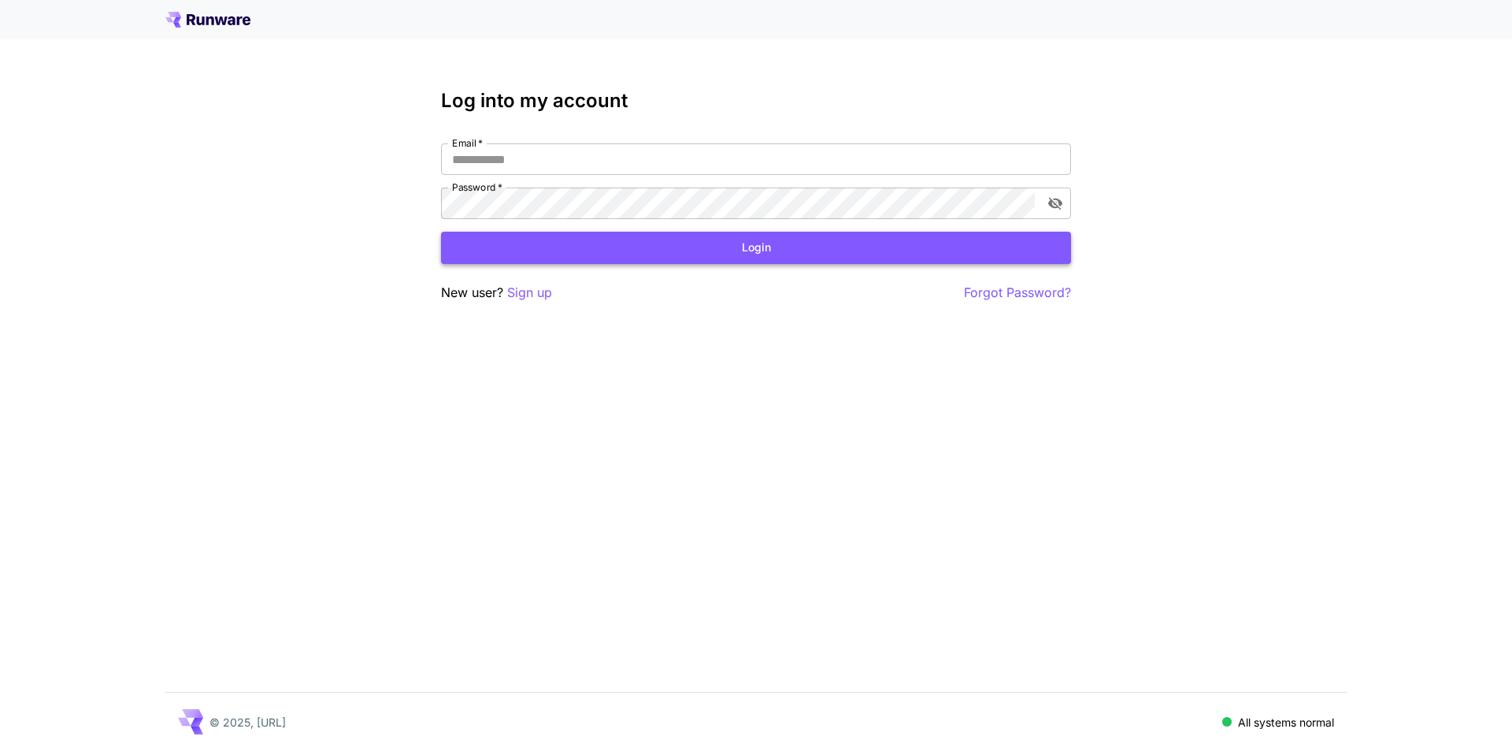 The height and width of the screenshot is (751, 1512). I want to click on button: toggle password visibility, so click(1056, 203).